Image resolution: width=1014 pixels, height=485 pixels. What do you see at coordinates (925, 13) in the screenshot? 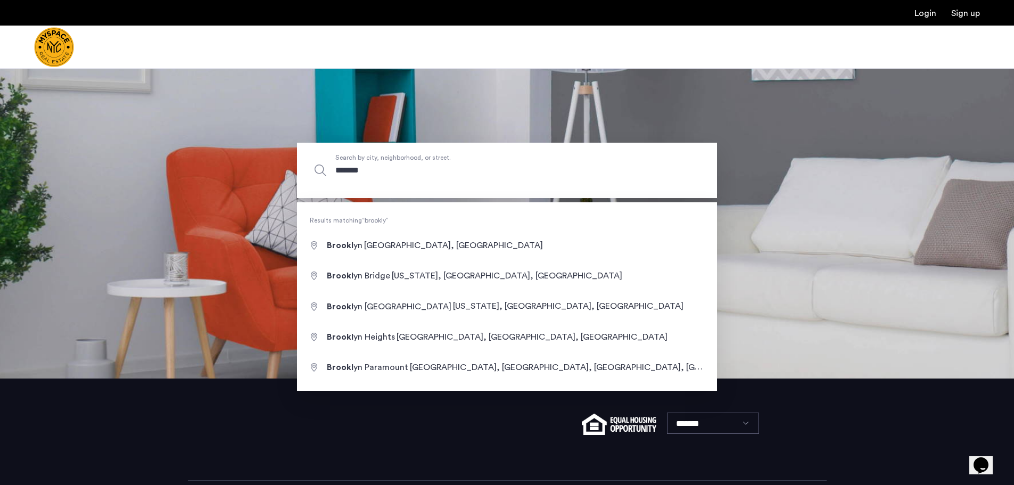
I see `a: Login` at bounding box center [925, 13].